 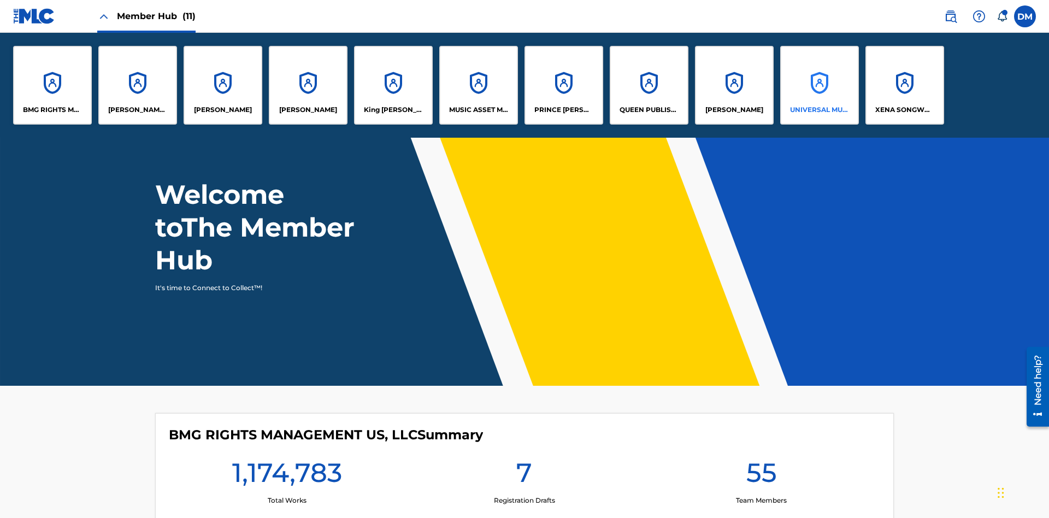 I want to click on a: AccountsUNIVERSAL MUSIC PUB GROUP, so click(x=820, y=85).